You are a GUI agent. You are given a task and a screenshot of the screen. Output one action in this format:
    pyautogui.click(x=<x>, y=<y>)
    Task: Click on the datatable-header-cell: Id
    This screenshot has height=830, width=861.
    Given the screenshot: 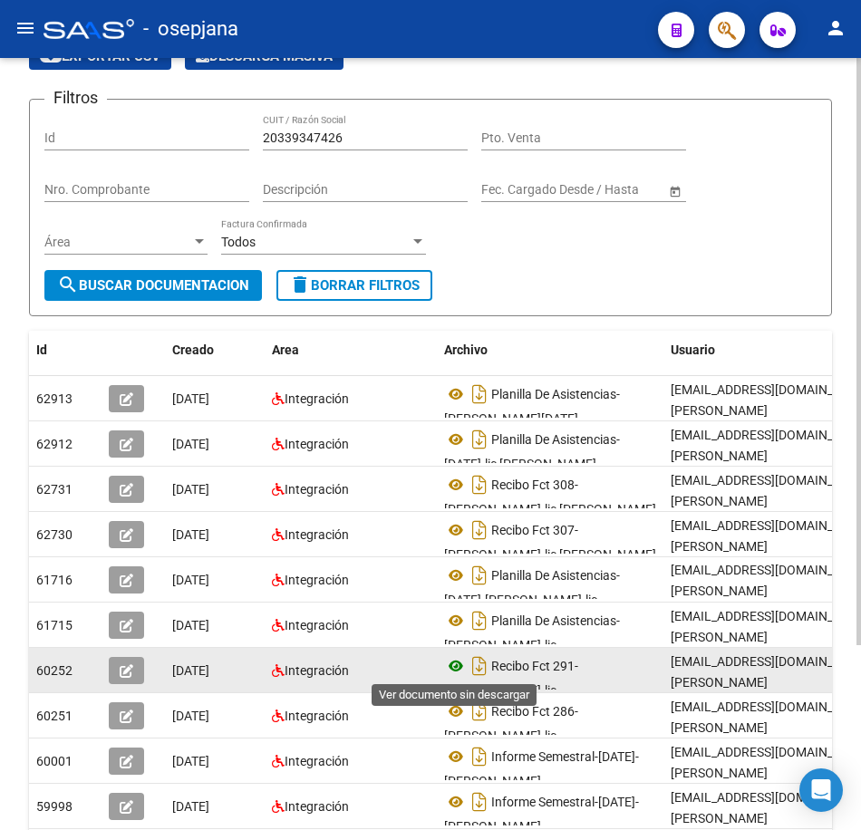 What is the action you would take?
    pyautogui.click(x=65, y=350)
    